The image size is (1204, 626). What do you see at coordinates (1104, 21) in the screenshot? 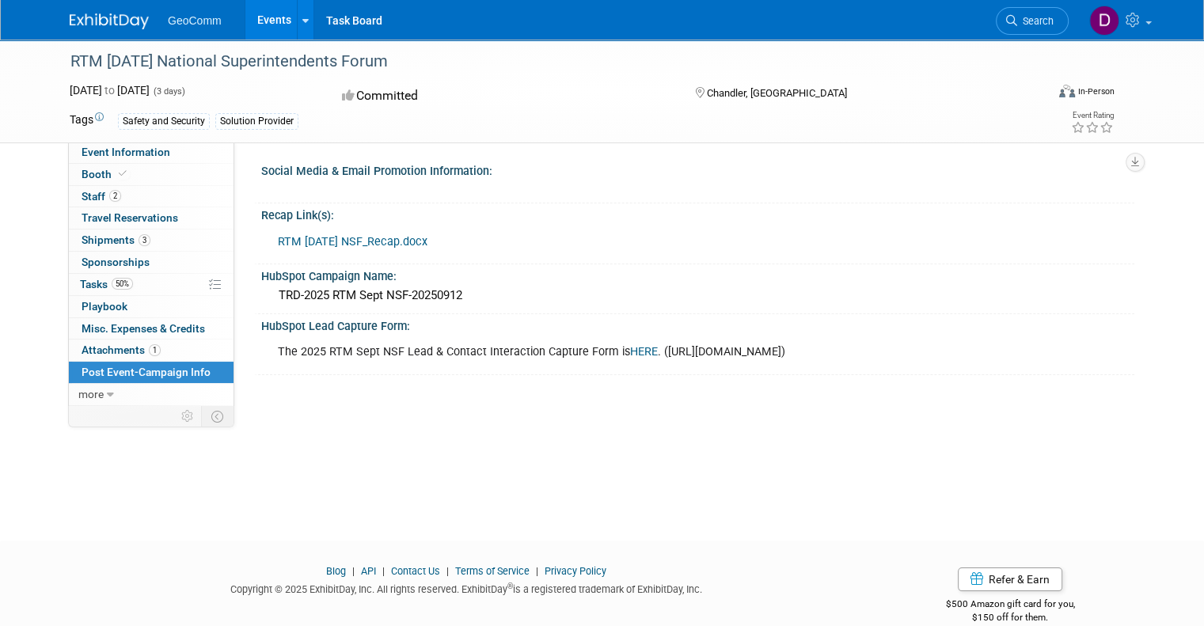
I see `img: Dallas Johnson` at bounding box center [1104, 21].